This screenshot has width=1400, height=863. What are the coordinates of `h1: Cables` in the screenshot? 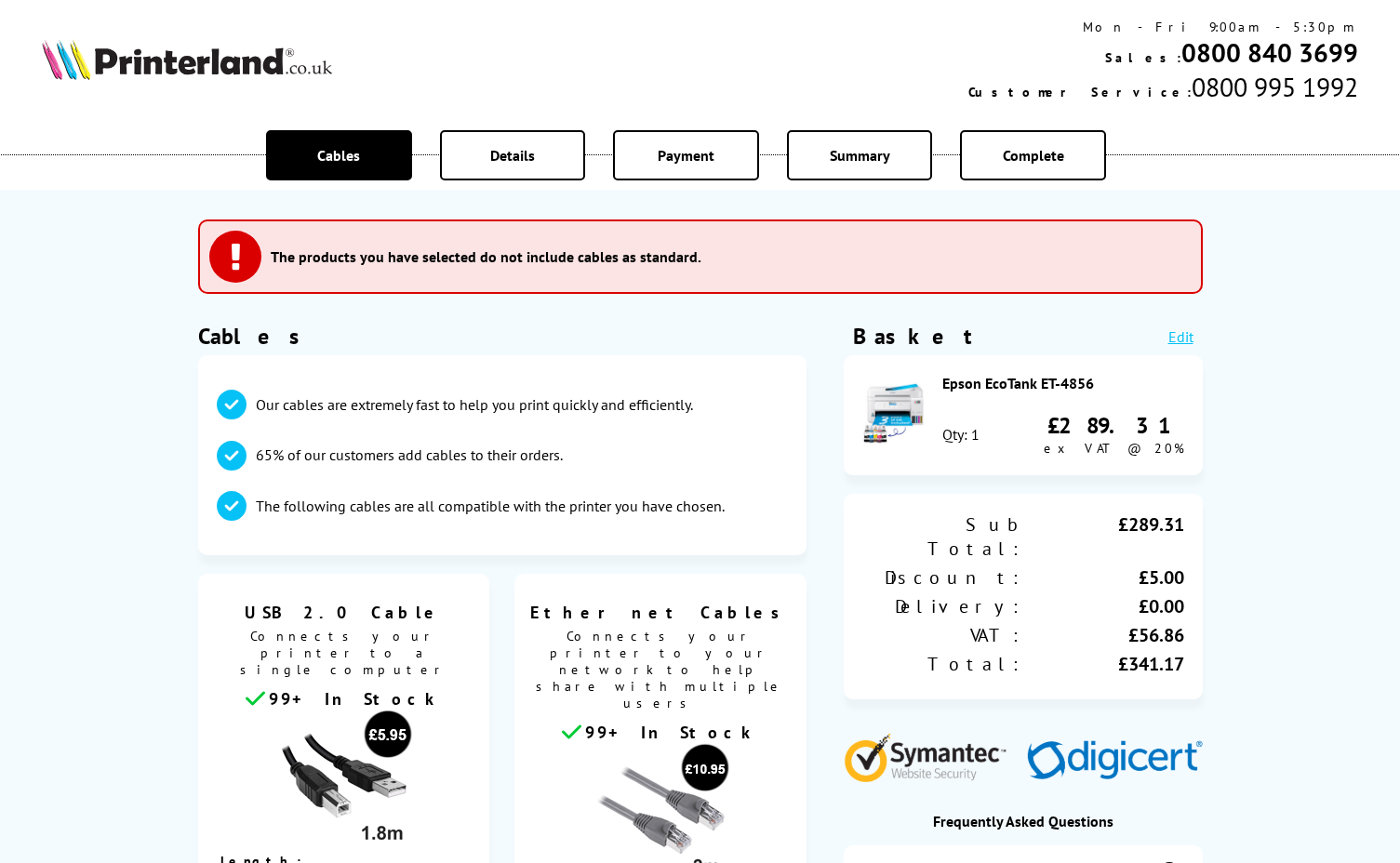 It's located at (503, 336).